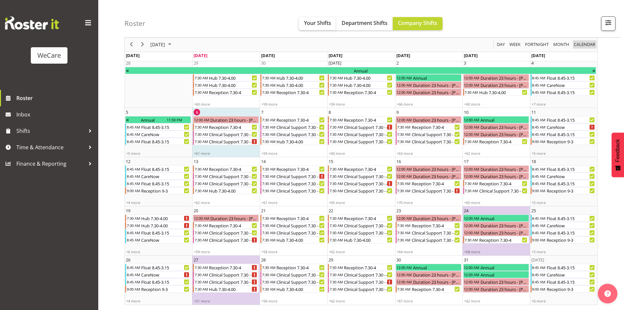 This screenshot has height=310, width=624. I want to click on div: +70 more, so click(429, 202).